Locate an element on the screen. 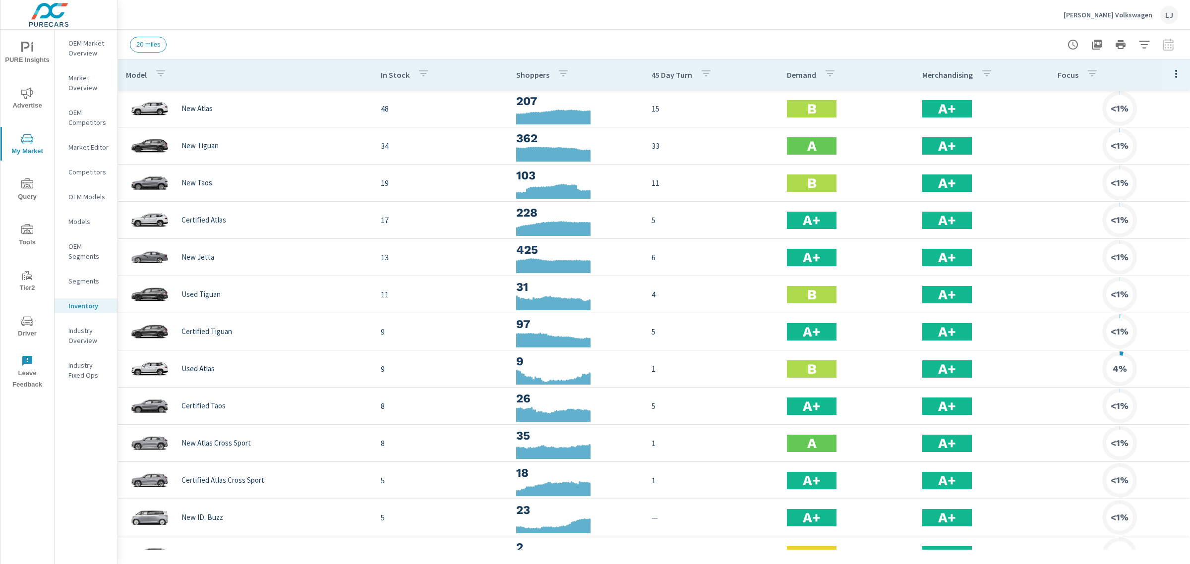 The width and height of the screenshot is (1190, 564). p: Industry Fixed Ops is located at coordinates (89, 370).